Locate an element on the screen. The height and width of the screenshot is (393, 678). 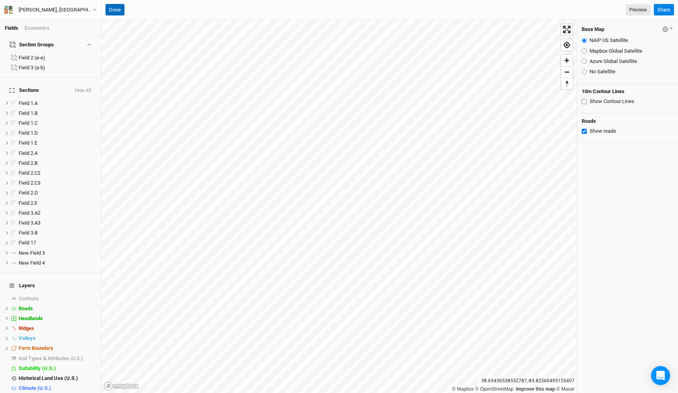
a: Improve this map is located at coordinates (535, 389).